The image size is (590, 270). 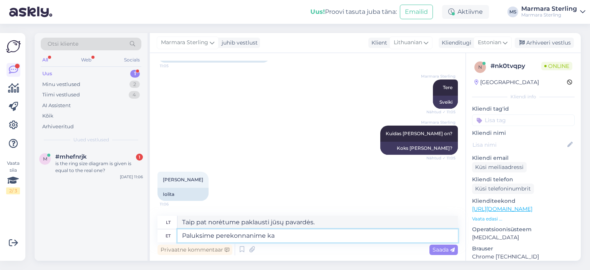 What do you see at coordinates (519, 145) in the screenshot?
I see `input: Lisa nimi` at bounding box center [519, 145].